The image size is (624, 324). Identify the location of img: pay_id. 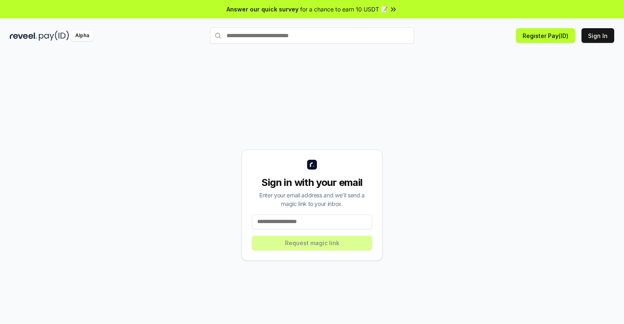
(54, 36).